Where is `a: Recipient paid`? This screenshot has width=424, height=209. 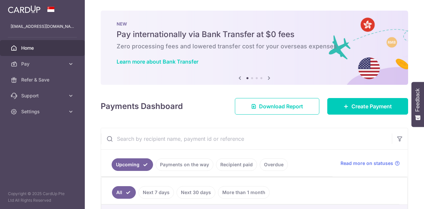
a: Recipient paid is located at coordinates (237, 165).